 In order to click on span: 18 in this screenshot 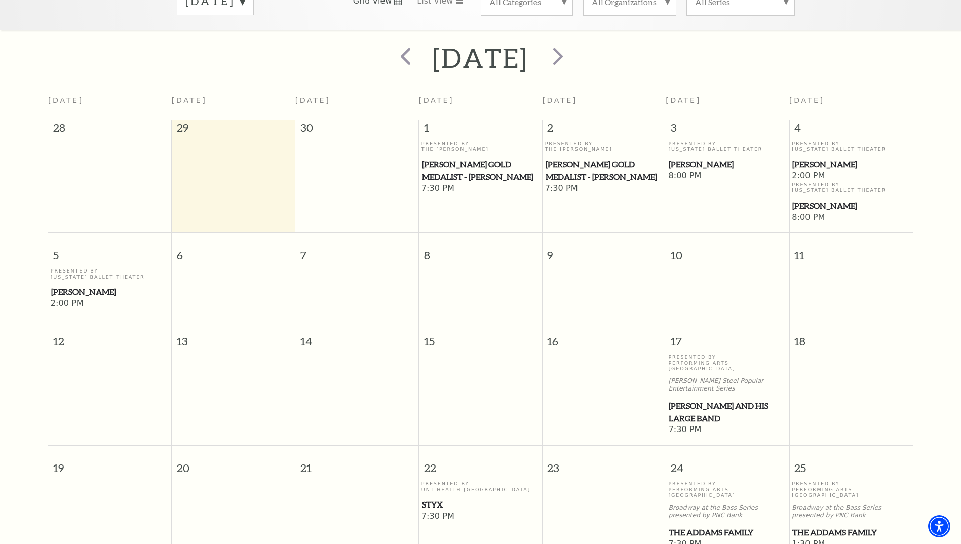, I will do `click(851, 336)`.